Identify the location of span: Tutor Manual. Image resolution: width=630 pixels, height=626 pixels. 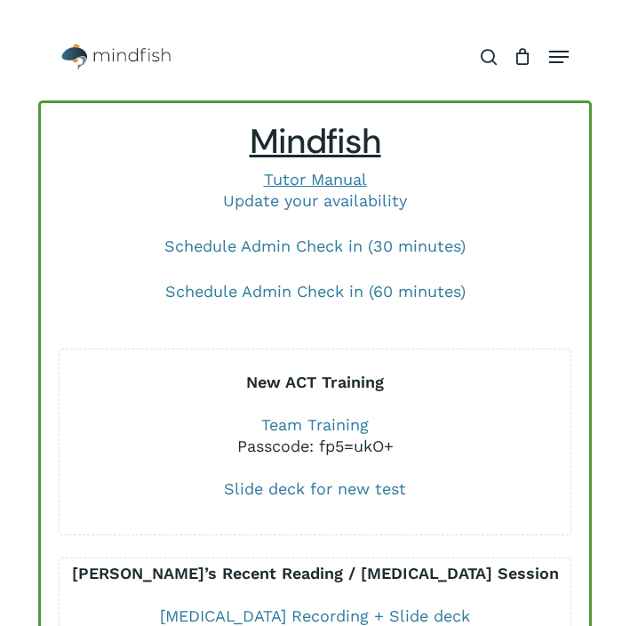
(316, 179).